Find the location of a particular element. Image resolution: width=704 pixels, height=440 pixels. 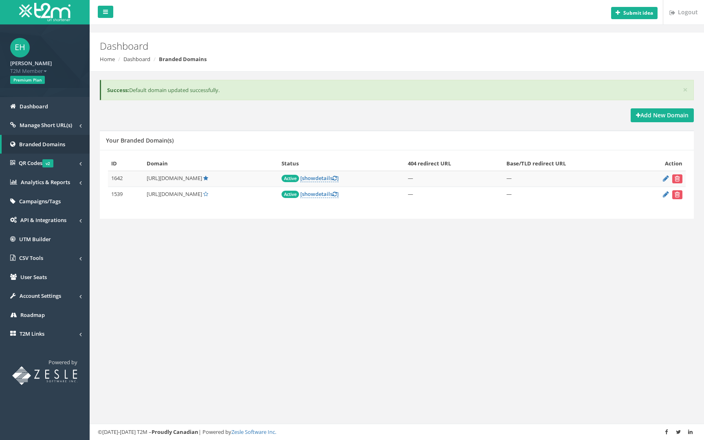

button: Submit idea is located at coordinates (635, 13).